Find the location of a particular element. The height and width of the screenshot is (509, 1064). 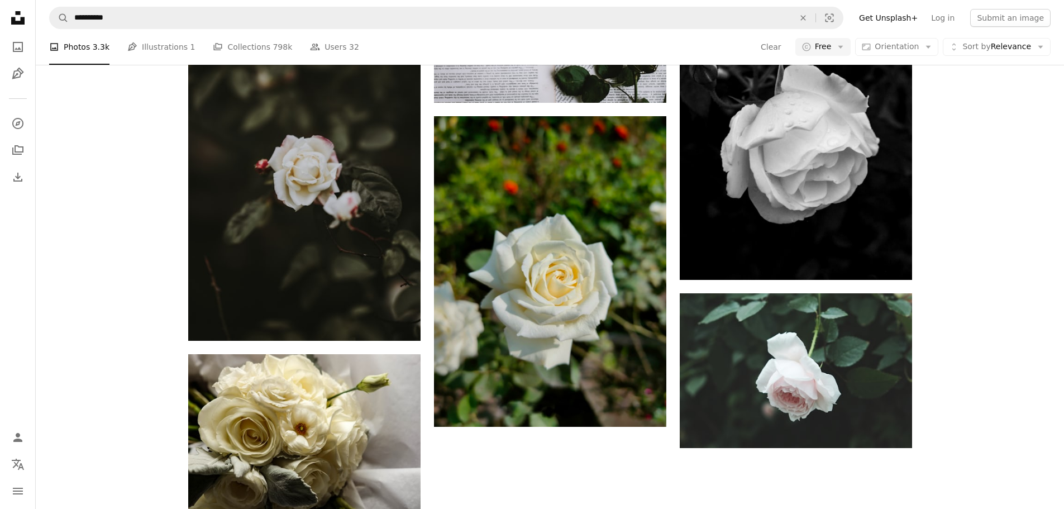

button: Visual search is located at coordinates (829, 18).